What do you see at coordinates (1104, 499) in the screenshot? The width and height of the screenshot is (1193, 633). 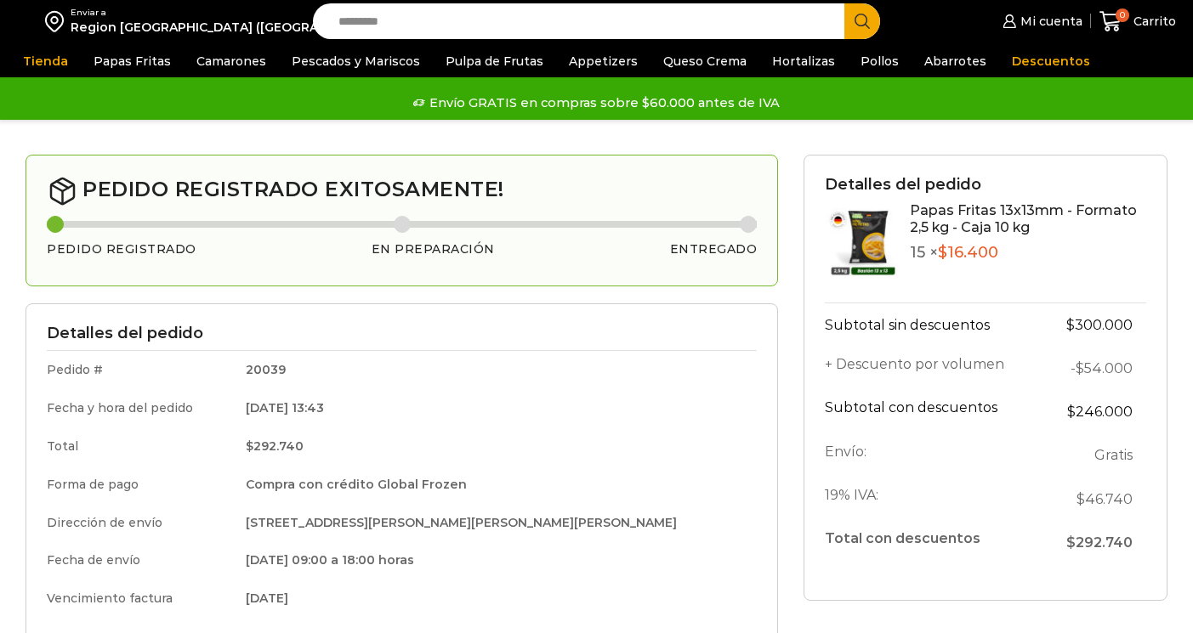 I see `span: 46.740` at bounding box center [1104, 499].